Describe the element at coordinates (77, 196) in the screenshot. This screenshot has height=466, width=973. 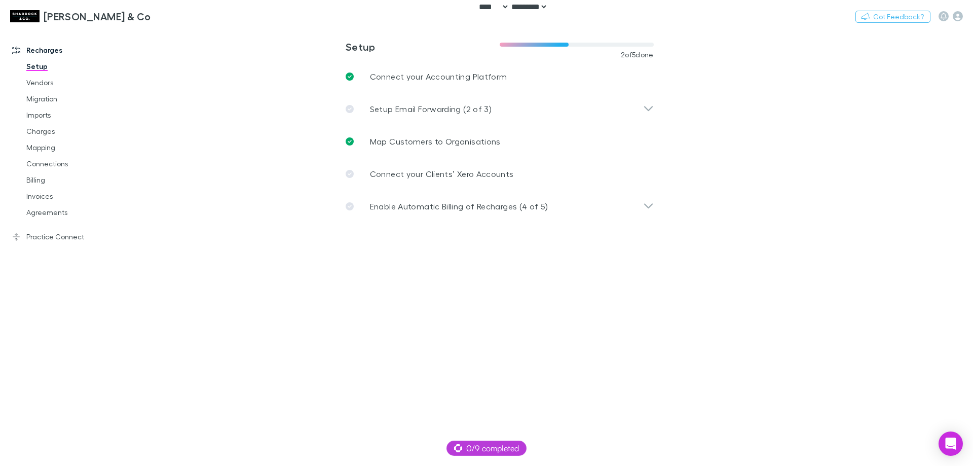
I see `a: Invoices` at that location.